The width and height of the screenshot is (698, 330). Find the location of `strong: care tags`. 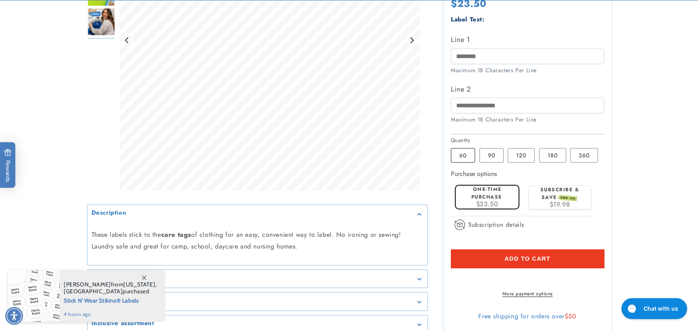

strong: care tags is located at coordinates (176, 235).